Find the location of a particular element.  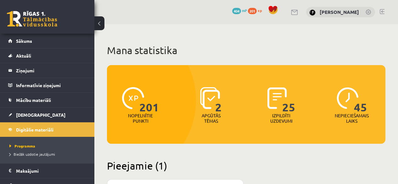

span: mP is located at coordinates (244, 10).